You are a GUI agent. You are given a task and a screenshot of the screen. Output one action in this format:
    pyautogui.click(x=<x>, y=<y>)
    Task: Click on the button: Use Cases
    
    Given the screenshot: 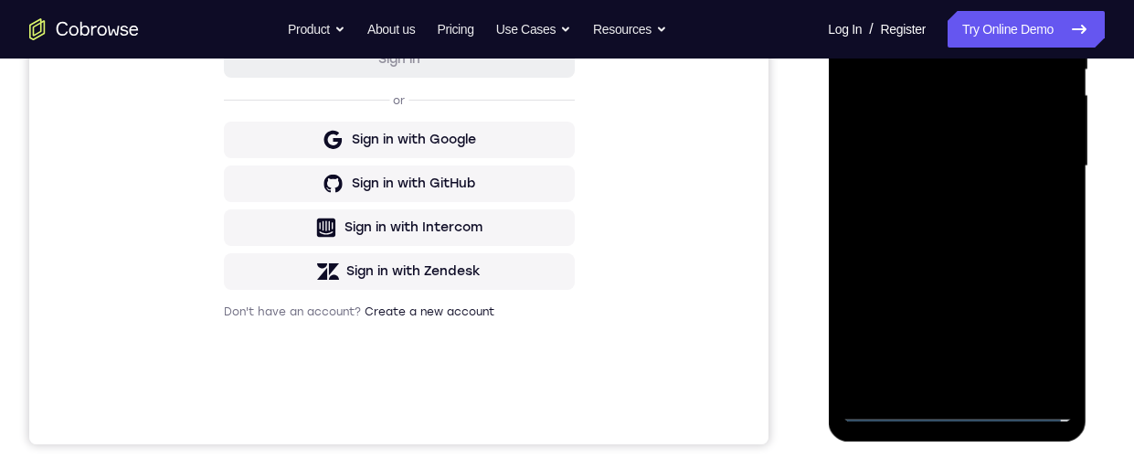 What is the action you would take?
    pyautogui.click(x=534, y=29)
    